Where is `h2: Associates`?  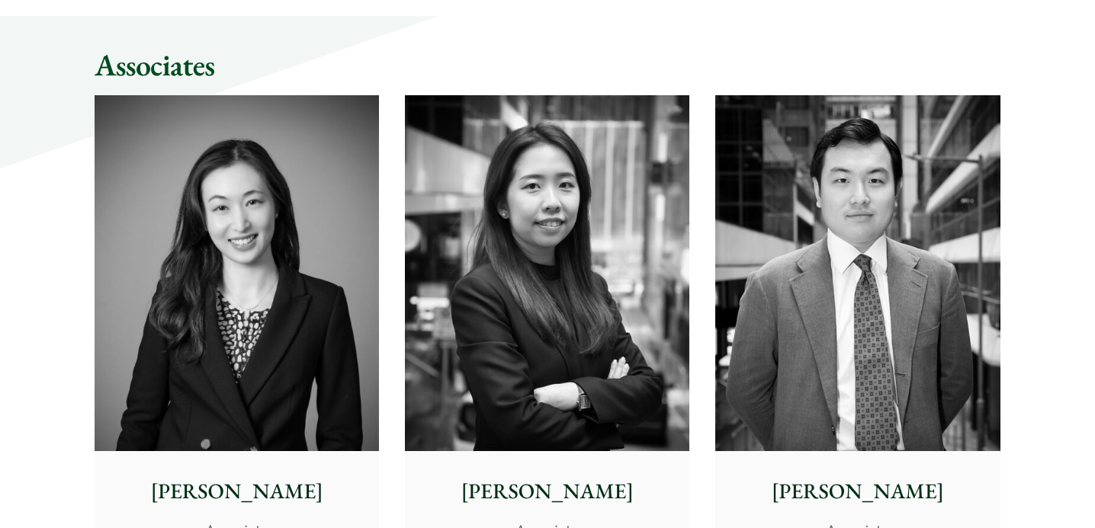
h2: Associates is located at coordinates (547, 65).